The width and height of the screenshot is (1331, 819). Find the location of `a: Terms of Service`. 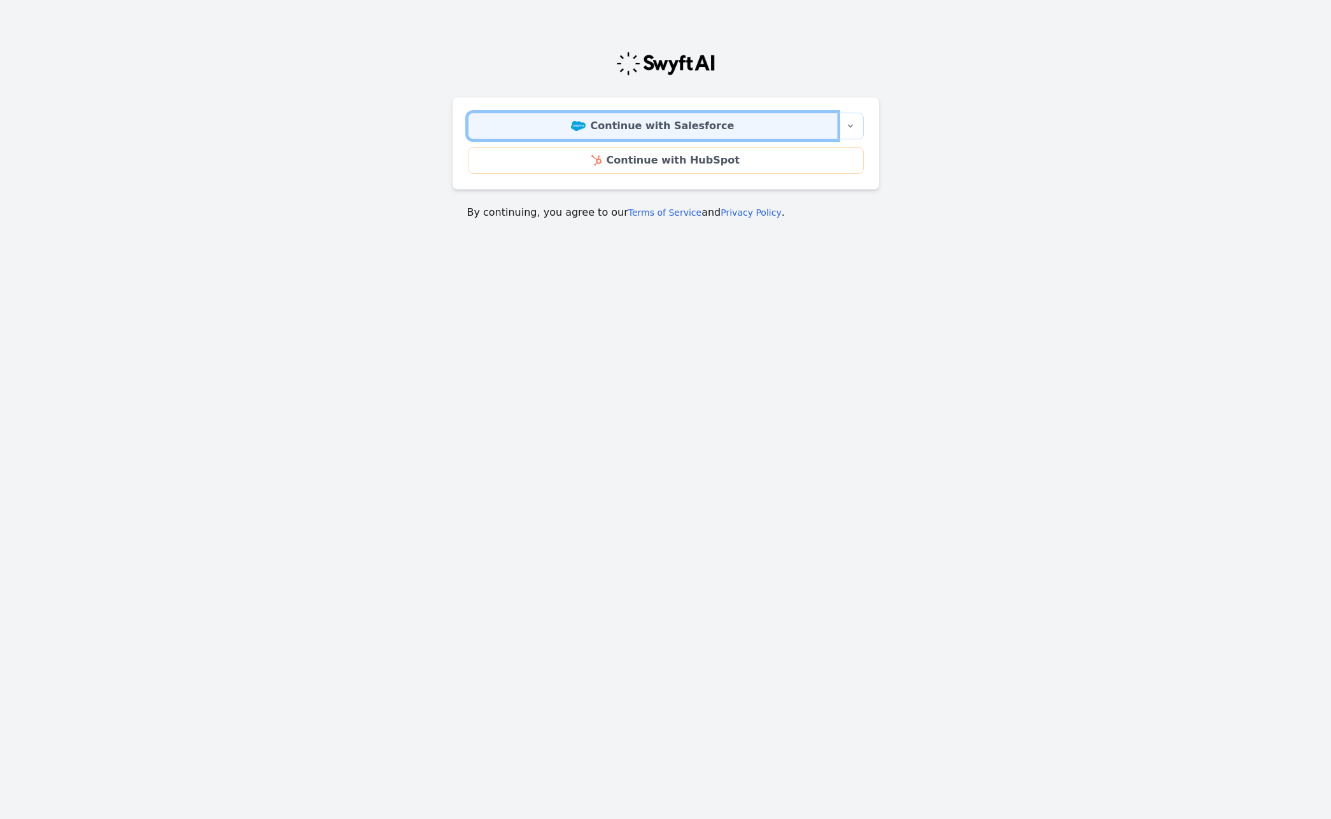

a: Terms of Service is located at coordinates (665, 213).